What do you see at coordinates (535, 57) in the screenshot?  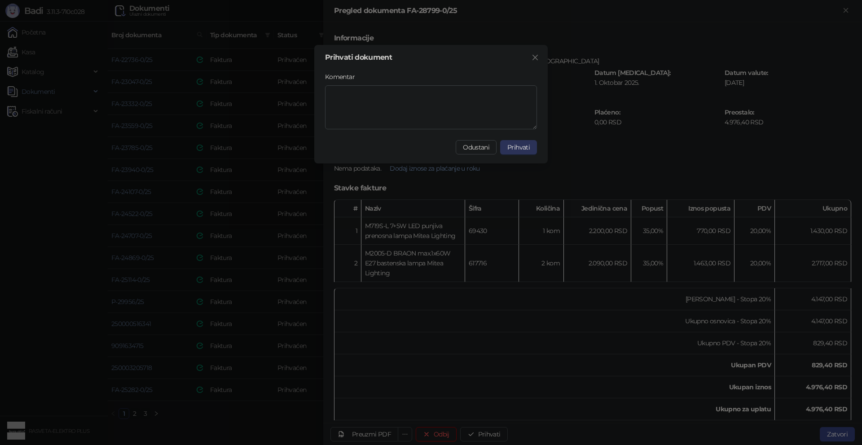 I see `button: Close` at bounding box center [535, 57].